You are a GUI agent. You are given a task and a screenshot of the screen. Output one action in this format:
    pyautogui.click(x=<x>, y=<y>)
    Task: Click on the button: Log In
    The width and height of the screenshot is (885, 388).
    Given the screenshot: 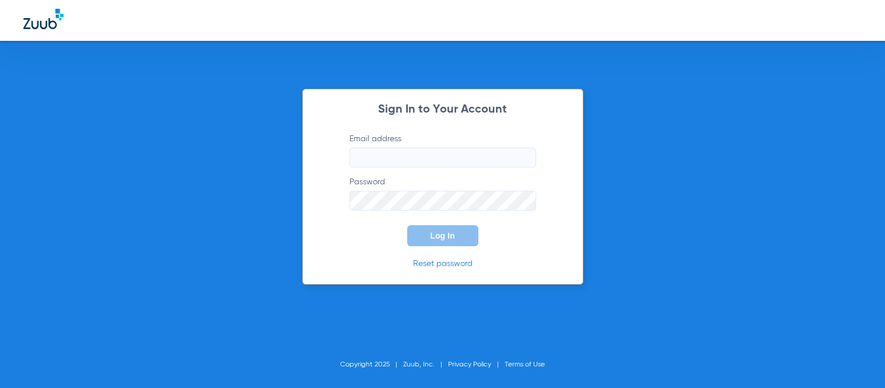 What is the action you would take?
    pyautogui.click(x=443, y=236)
    